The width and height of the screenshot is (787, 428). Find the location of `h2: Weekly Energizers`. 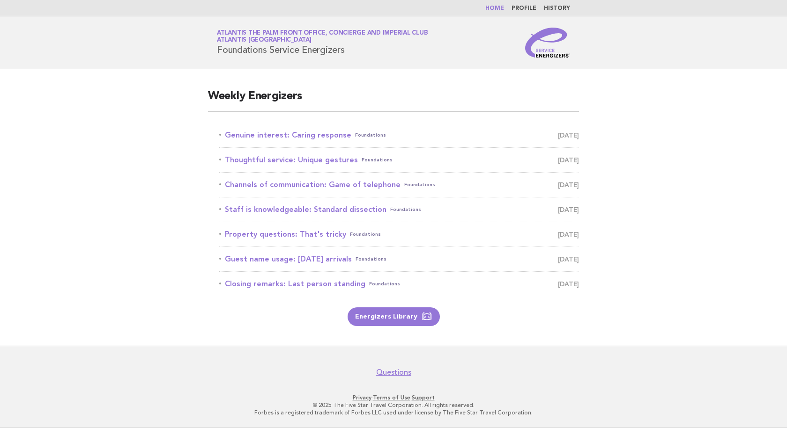

h2: Weekly Energizers is located at coordinates (393, 100).